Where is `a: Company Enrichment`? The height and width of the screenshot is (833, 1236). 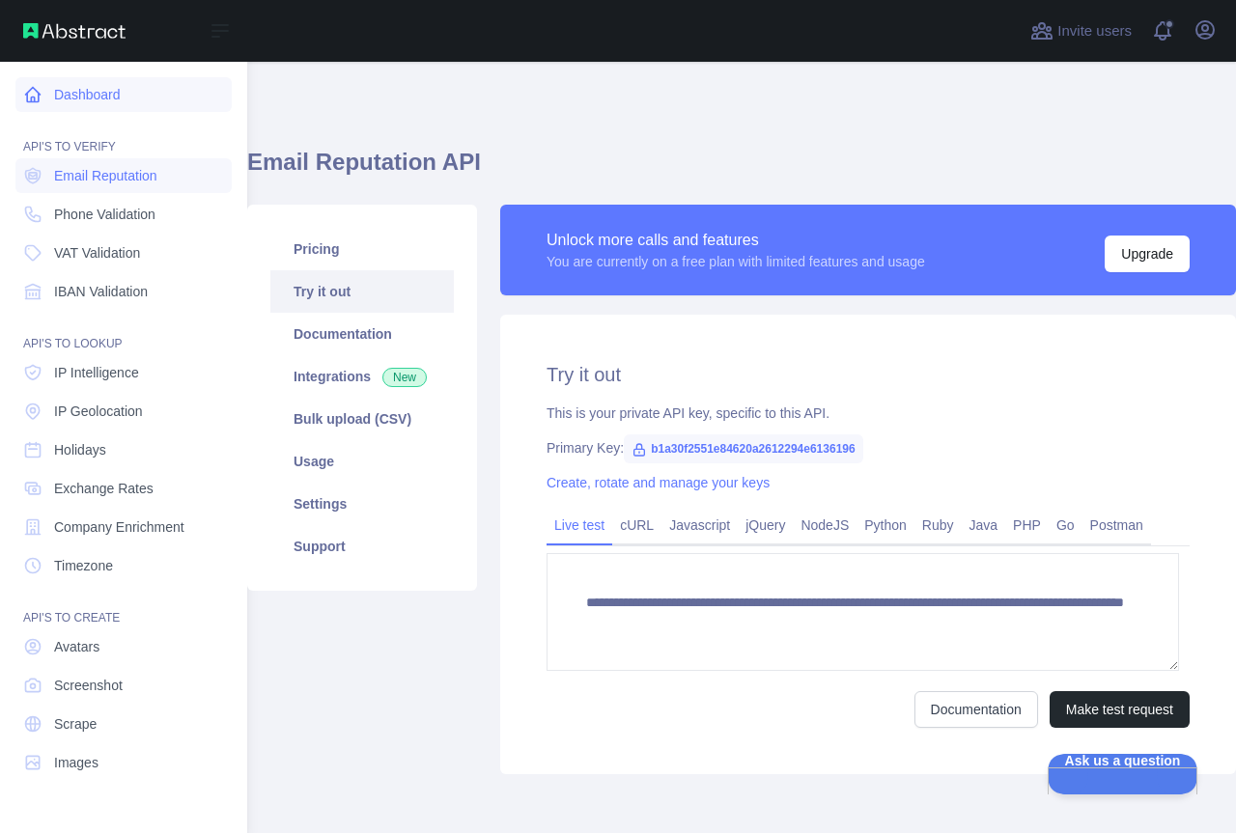
a: Company Enrichment is located at coordinates (124, 527).